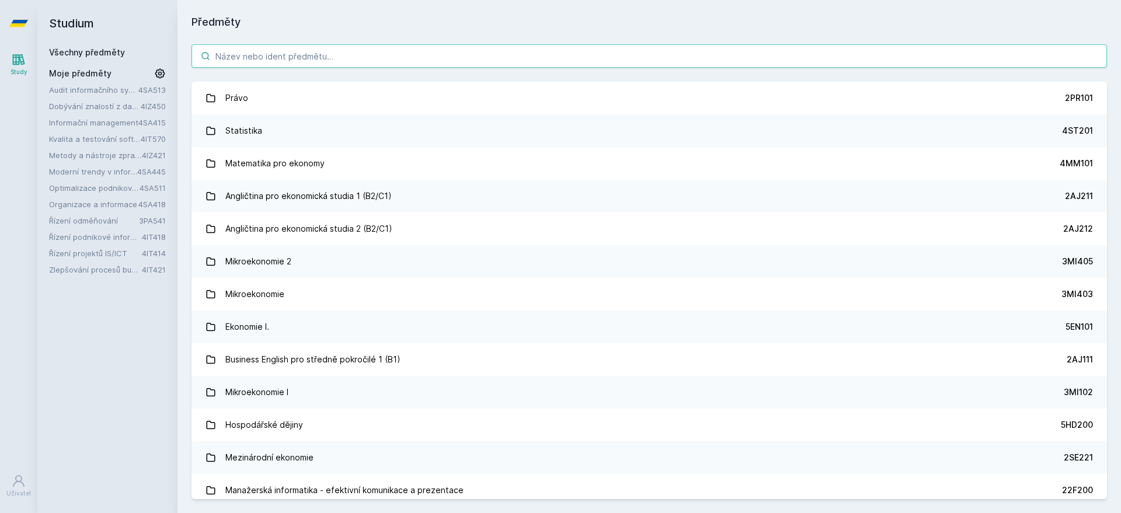  Describe the element at coordinates (1079, 360) in the screenshot. I see `div: 2AJ111` at that location.